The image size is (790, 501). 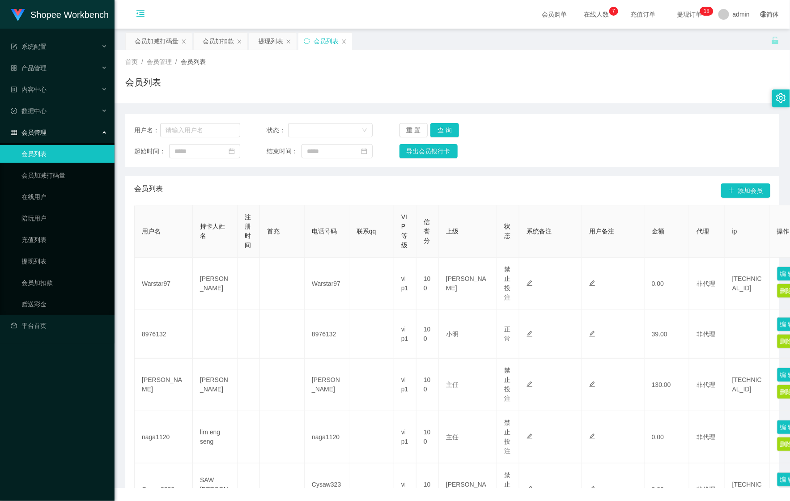 What do you see at coordinates (643, 14) in the screenshot?
I see `span: 充值订单` at bounding box center [643, 14].